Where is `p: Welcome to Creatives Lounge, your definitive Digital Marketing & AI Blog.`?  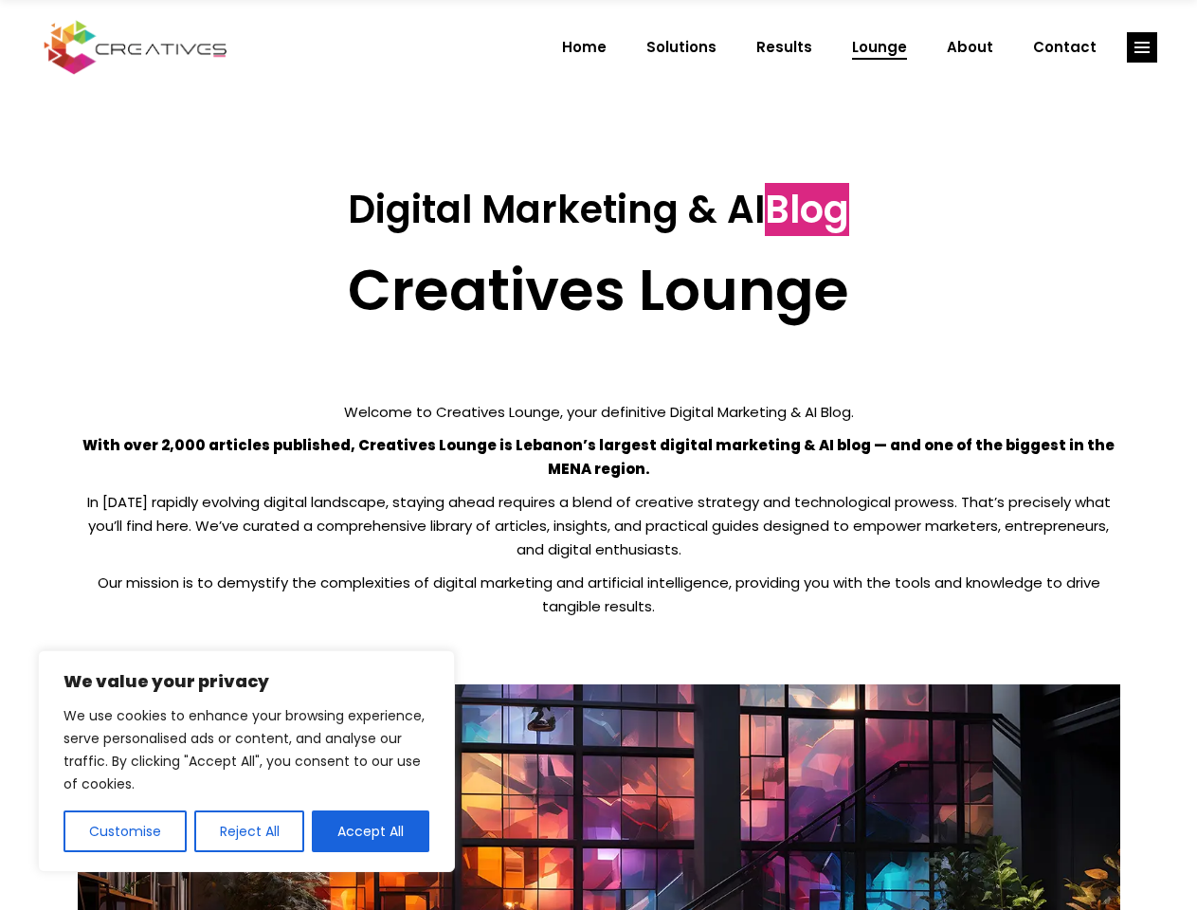 p: Welcome to Creatives Lounge, your definitive Digital Marketing & AI Blog. is located at coordinates (599, 411).